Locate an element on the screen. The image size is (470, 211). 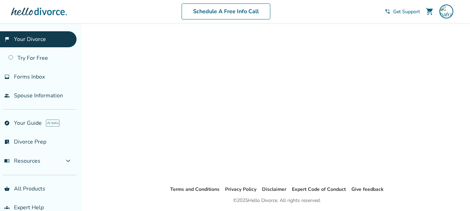
span: Forms Inbox is located at coordinates (29, 77).